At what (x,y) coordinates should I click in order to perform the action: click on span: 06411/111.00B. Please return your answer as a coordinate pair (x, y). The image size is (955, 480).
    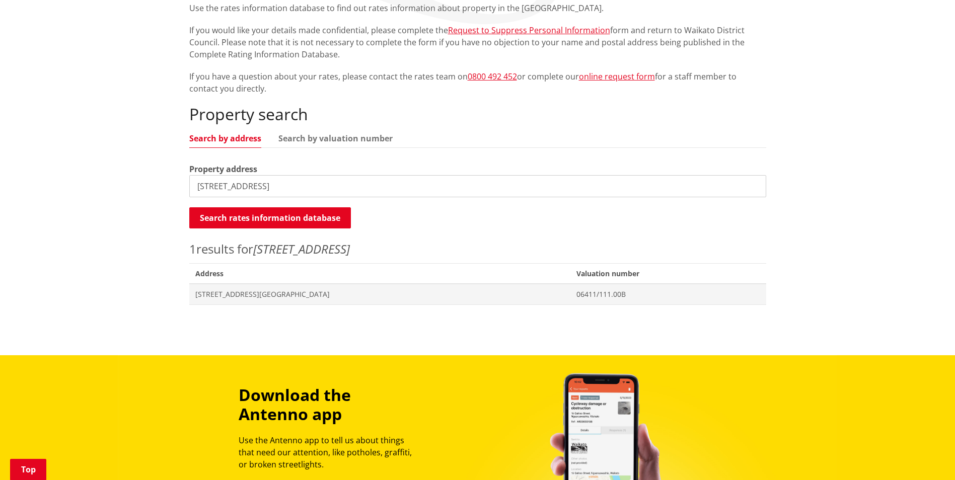
    Looking at the image, I should click on (668, 295).